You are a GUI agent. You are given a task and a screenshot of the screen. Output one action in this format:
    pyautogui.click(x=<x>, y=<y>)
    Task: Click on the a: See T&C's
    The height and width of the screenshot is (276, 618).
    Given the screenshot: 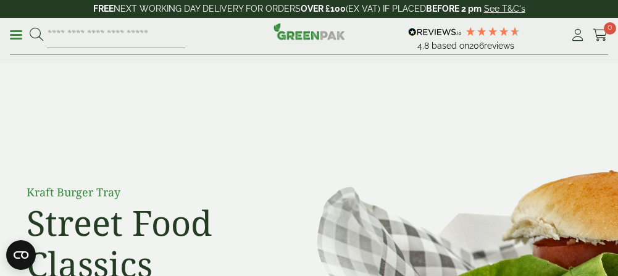 What is the action you would take?
    pyautogui.click(x=504, y=9)
    